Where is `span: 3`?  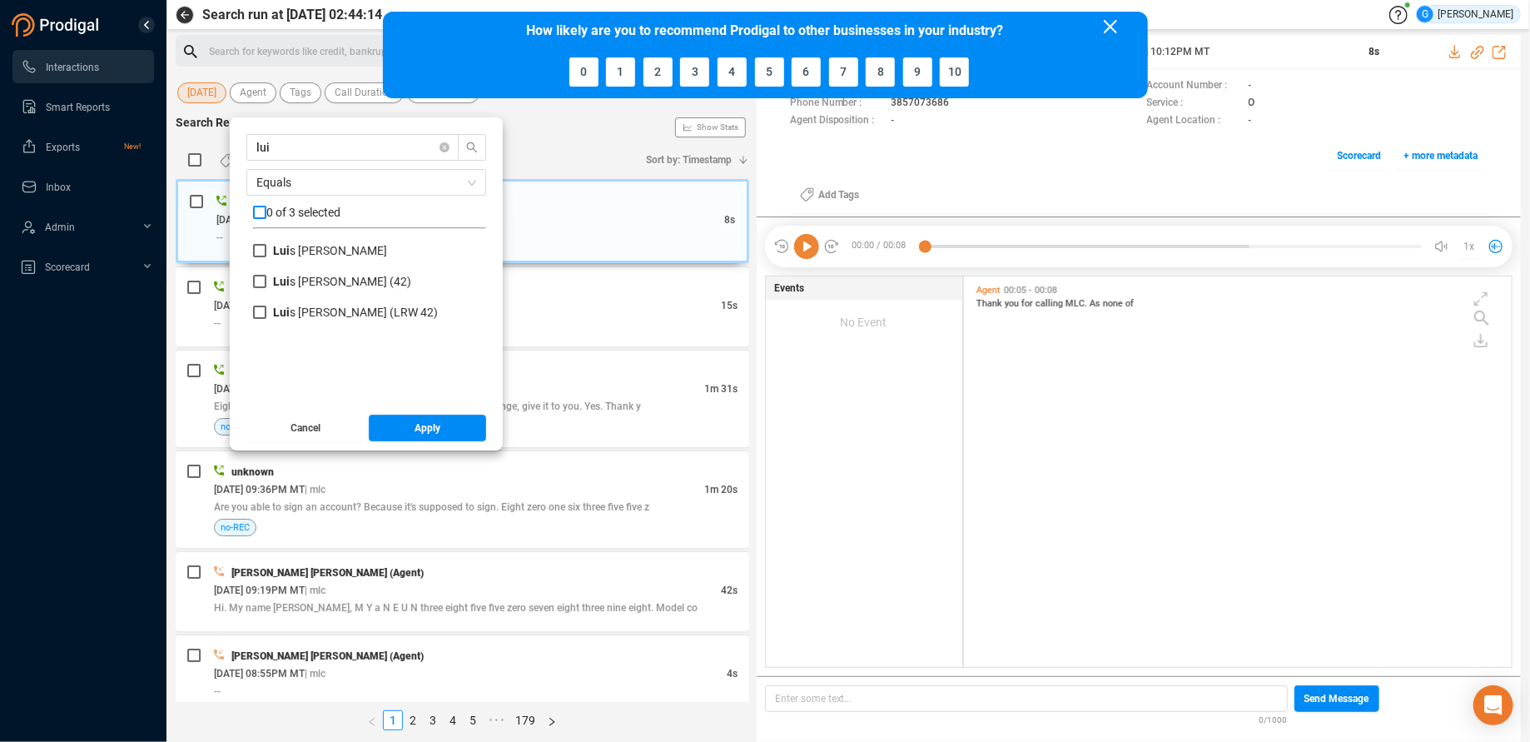
span: 3 is located at coordinates (695, 72).